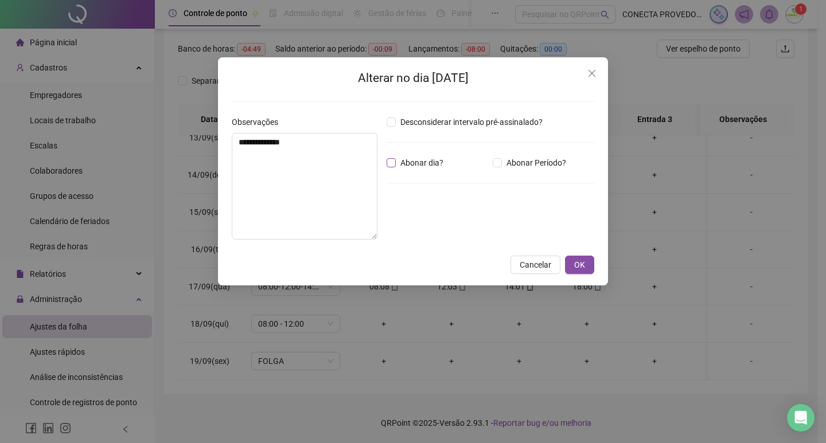 The width and height of the screenshot is (826, 443). What do you see at coordinates (535, 265) in the screenshot?
I see `span: Cancelar` at bounding box center [535, 265].